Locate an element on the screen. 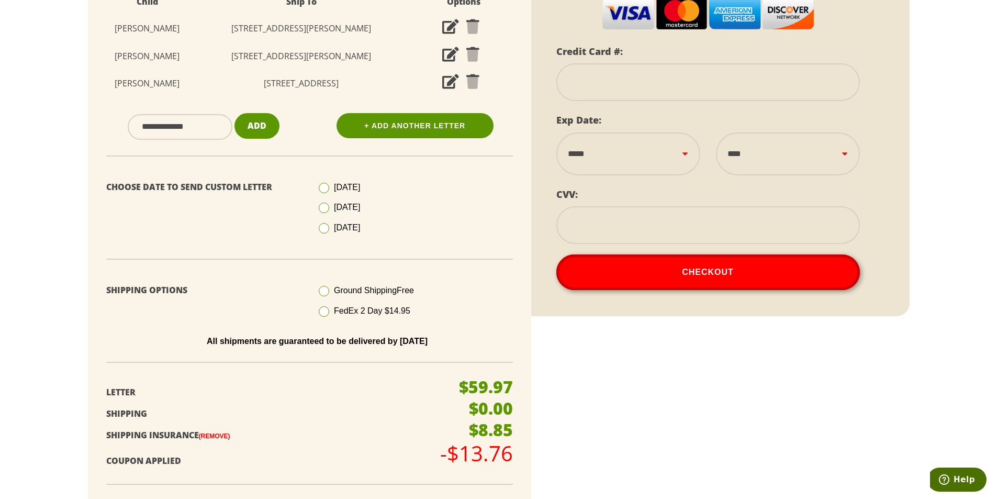  label: CVV: is located at coordinates (567, 194).